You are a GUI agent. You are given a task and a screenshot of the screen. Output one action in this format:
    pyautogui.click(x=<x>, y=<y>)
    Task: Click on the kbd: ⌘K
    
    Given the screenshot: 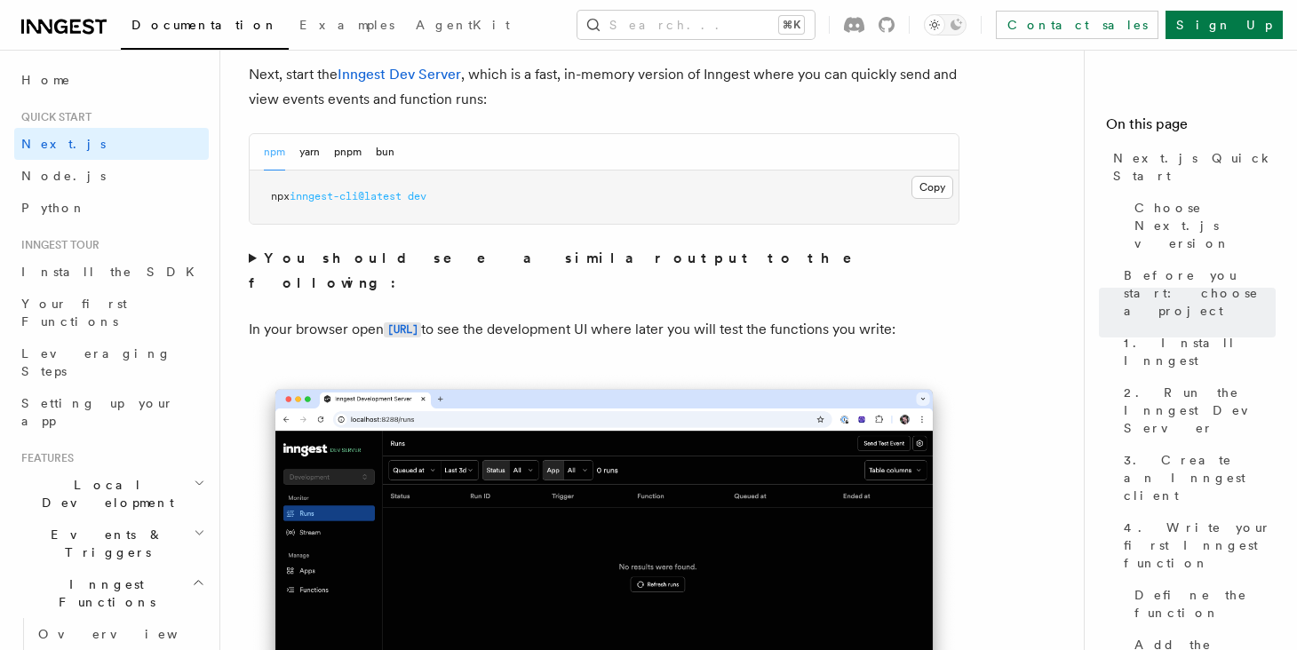 What is the action you would take?
    pyautogui.click(x=791, y=25)
    